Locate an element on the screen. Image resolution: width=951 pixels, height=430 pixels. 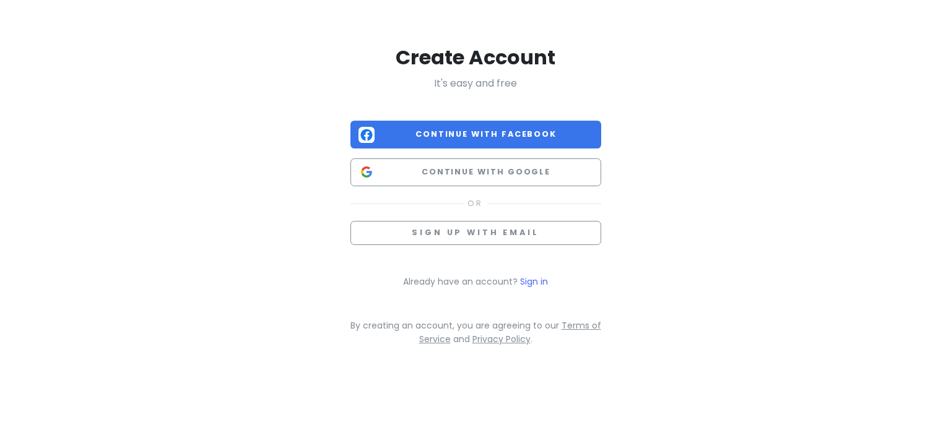
p: By creating an account, you are agreeing to our and . is located at coordinates (475, 332).